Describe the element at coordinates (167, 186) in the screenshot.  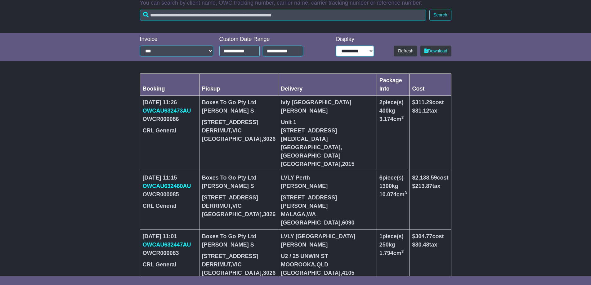
I see `a: OWCAU632460AU` at that location.